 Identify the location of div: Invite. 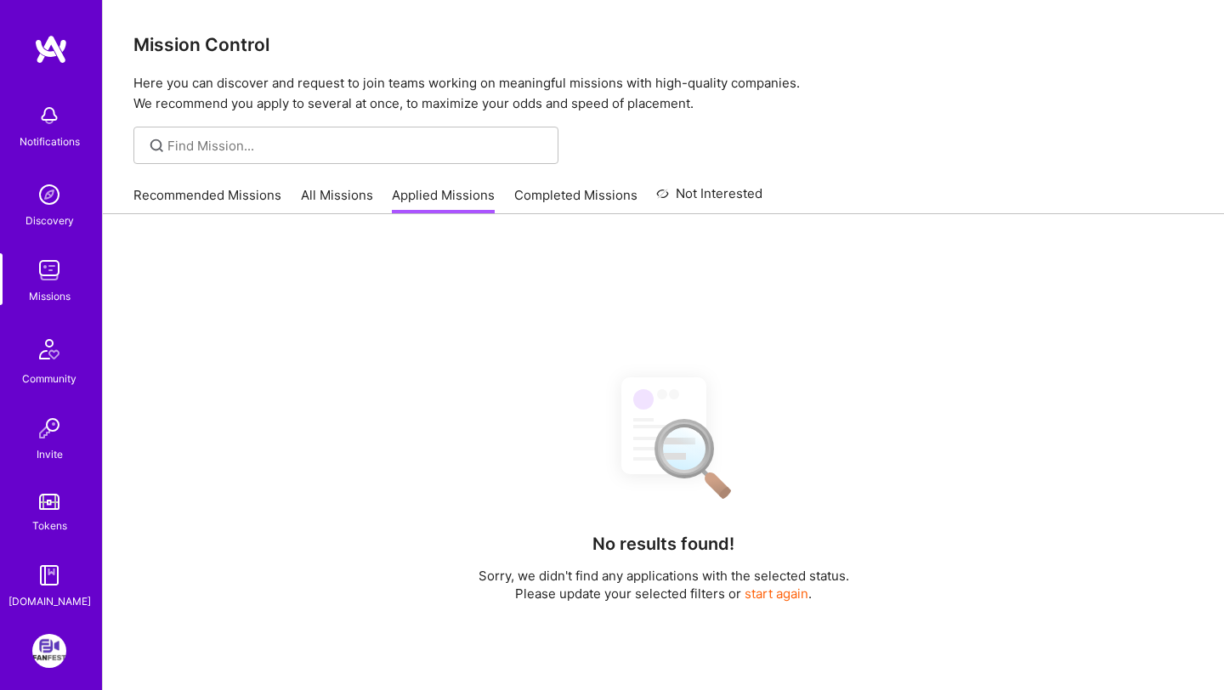
(49, 454).